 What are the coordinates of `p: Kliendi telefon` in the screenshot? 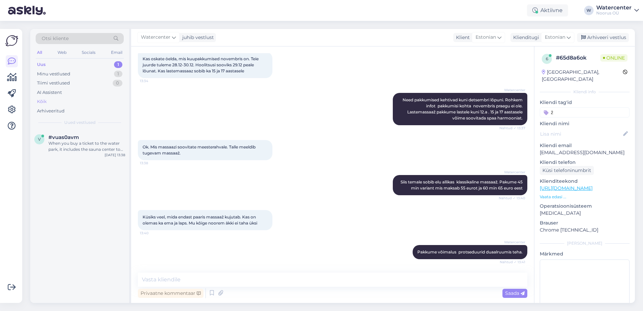 It's located at (585, 162).